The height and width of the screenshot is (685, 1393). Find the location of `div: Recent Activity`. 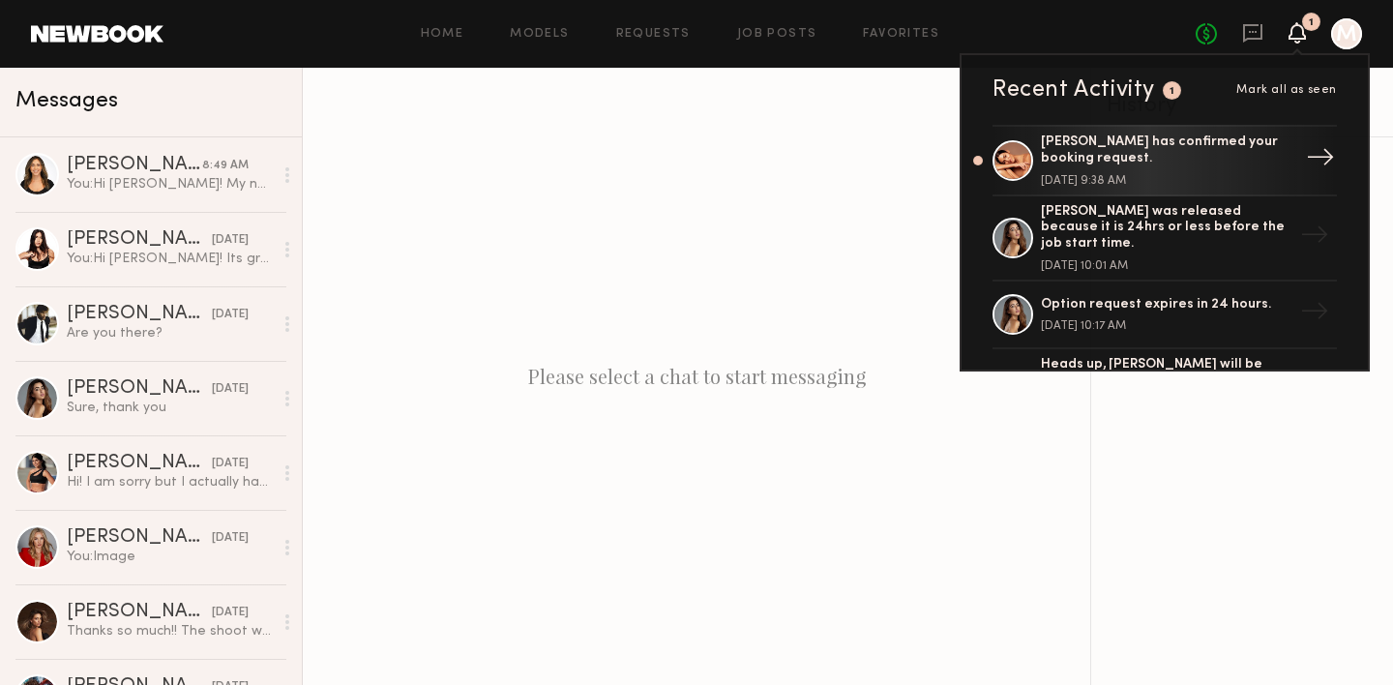

div: Recent Activity is located at coordinates (1073, 90).